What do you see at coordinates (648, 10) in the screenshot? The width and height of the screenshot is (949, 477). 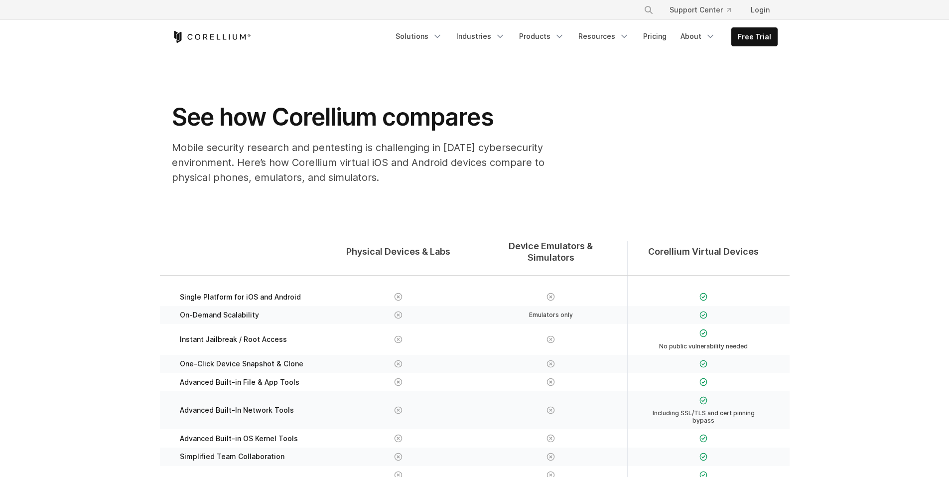 I see `button: Search` at bounding box center [648, 10].